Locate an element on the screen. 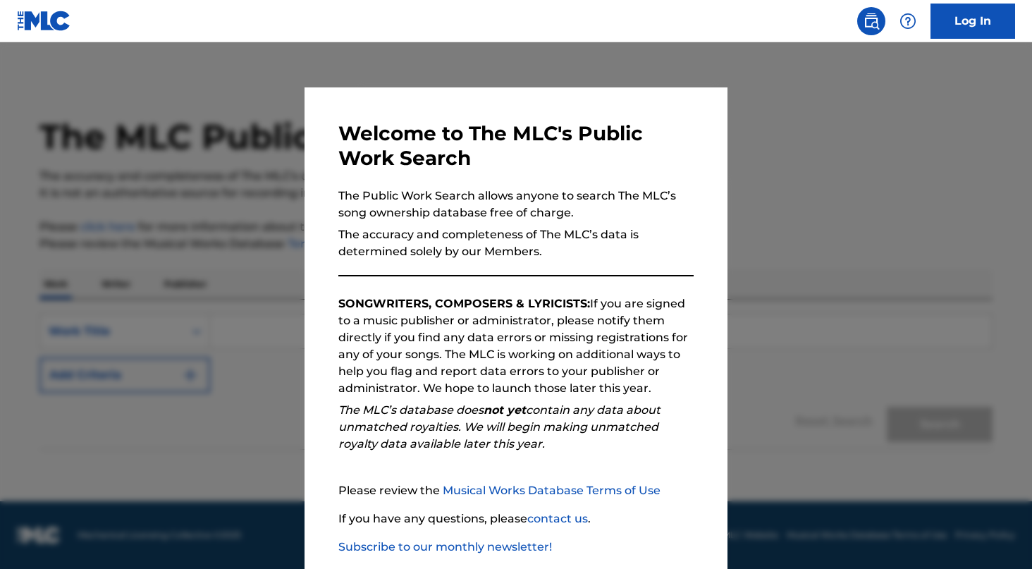  div: Help is located at coordinates (908, 21).